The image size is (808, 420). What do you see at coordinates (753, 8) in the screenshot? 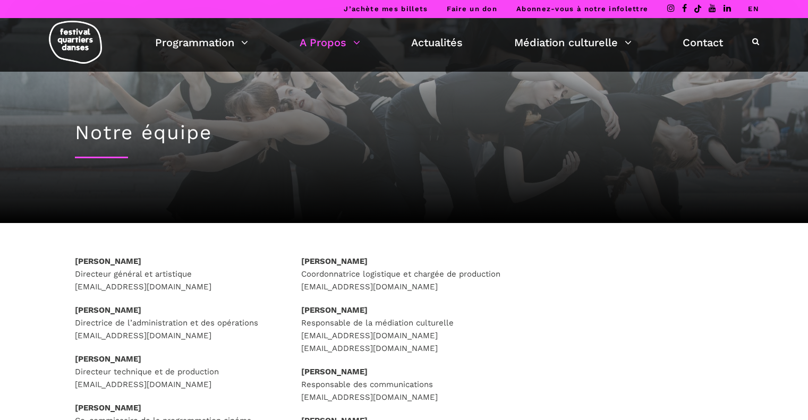
I see `a: EN` at bounding box center [753, 8].